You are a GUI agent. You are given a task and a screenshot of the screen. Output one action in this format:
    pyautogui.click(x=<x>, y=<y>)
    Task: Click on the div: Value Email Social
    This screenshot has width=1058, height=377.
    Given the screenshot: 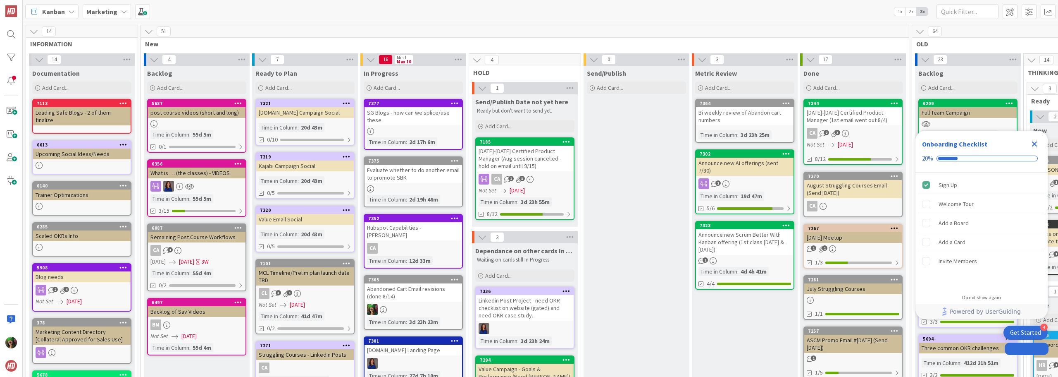 What is the action you would take?
    pyautogui.click(x=305, y=219)
    